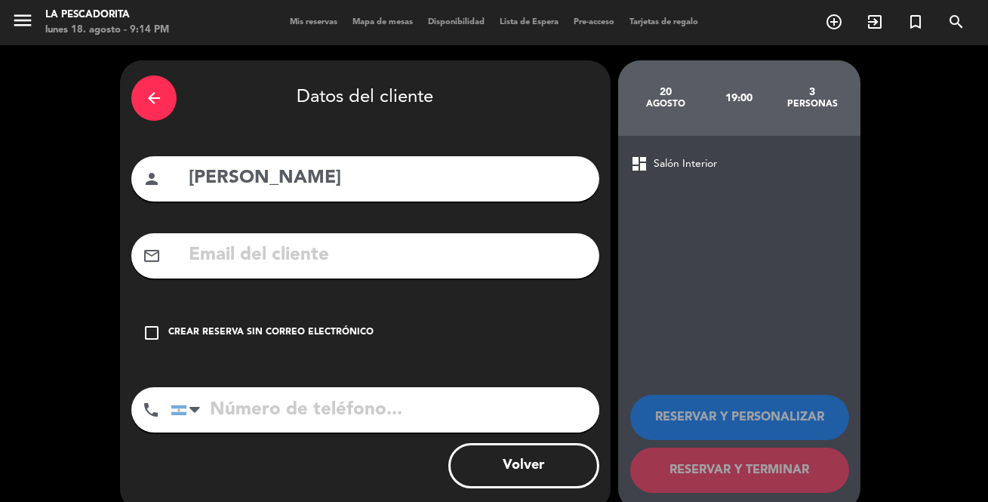  I want to click on button: RESERVAR Y TERMINAR, so click(740, 470).